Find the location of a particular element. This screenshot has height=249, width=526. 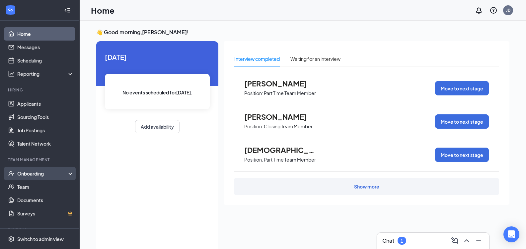

a: Messages is located at coordinates (45, 47).